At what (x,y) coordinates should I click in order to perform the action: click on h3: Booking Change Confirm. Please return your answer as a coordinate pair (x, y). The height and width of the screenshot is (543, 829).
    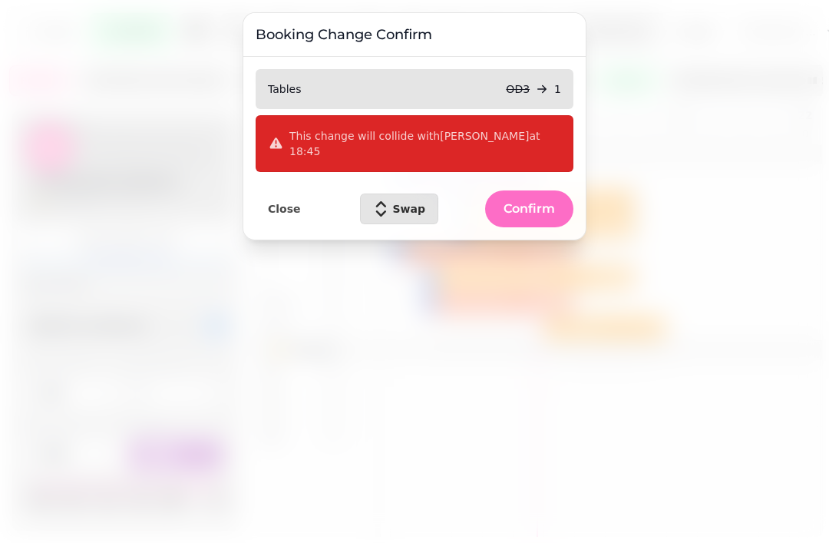
    Looking at the image, I should click on (415, 35).